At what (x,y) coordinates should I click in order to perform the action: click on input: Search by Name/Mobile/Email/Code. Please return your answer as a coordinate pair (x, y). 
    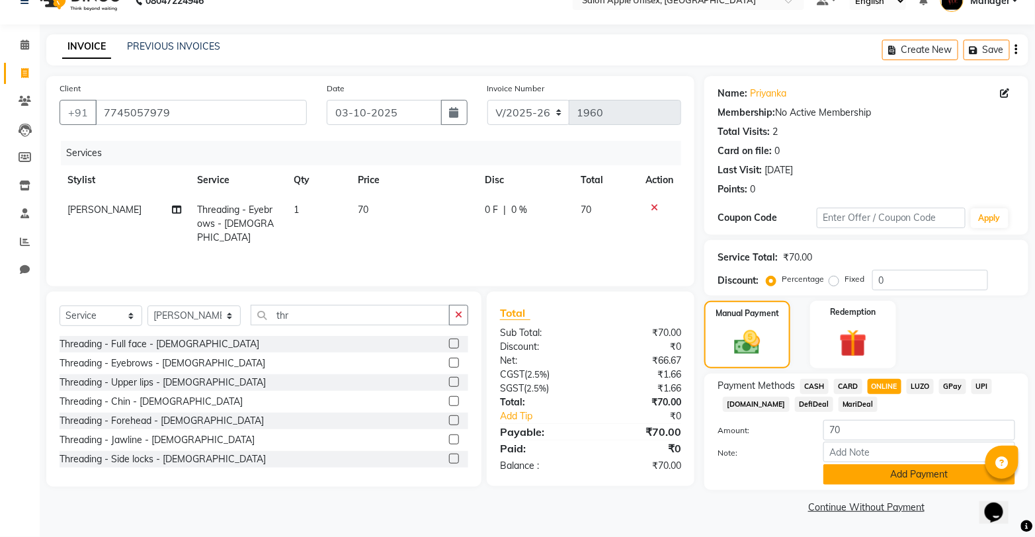
    Looking at the image, I should click on (201, 112).